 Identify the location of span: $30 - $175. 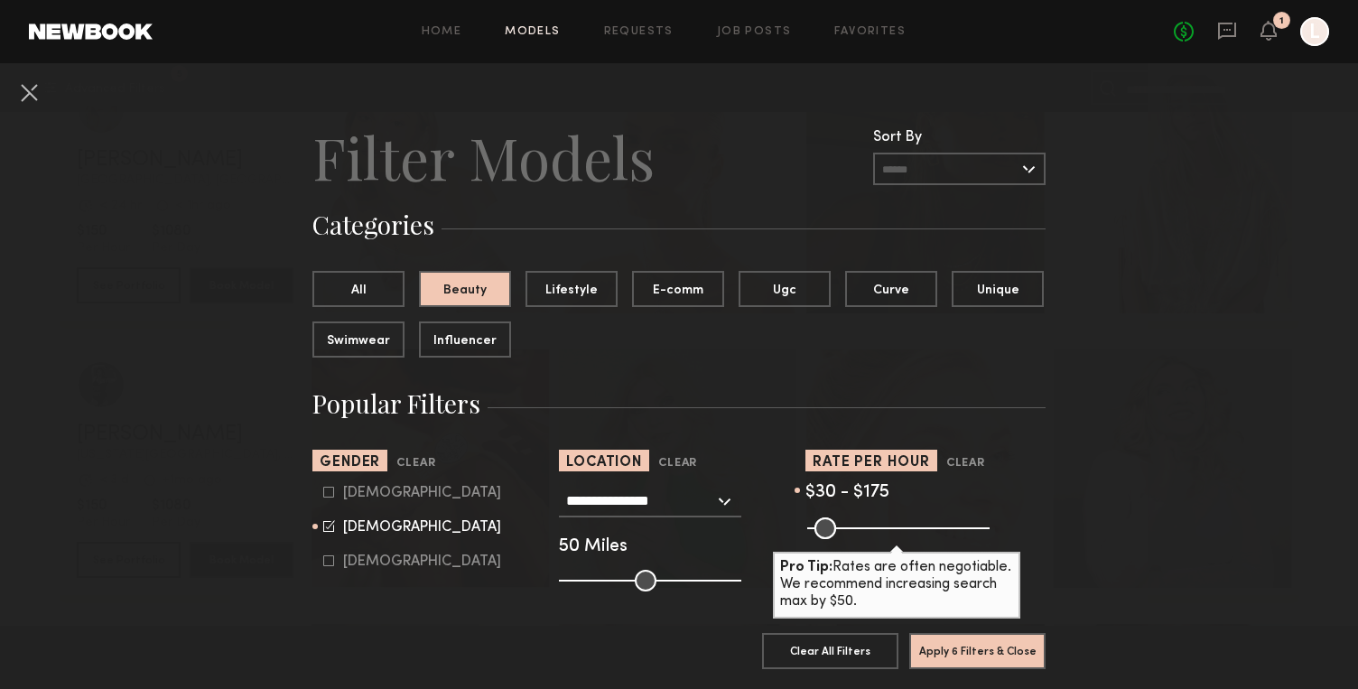
(847, 492).